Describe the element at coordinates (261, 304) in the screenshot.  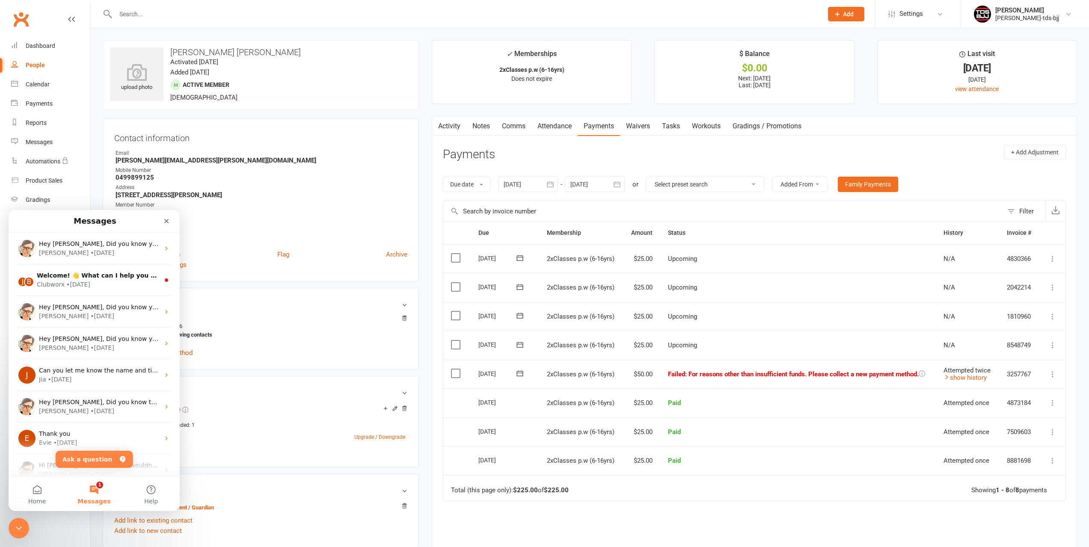
I see `h3: Wallet` at that location.